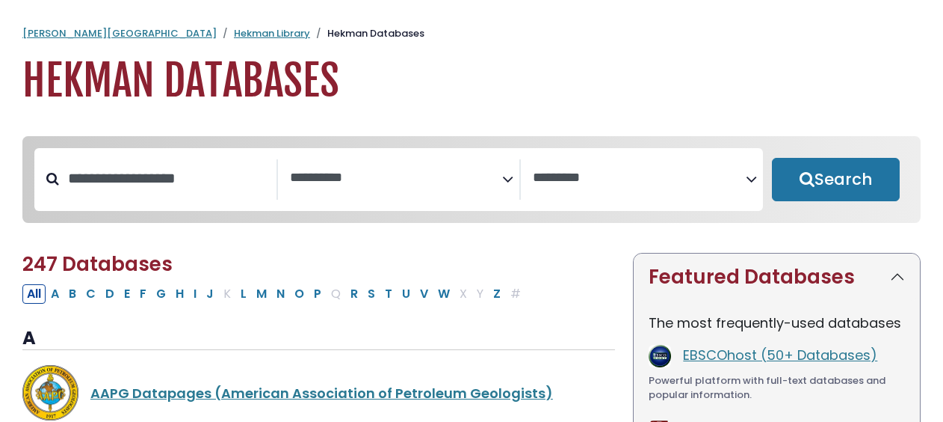 Image resolution: width=943 pixels, height=422 pixels. What do you see at coordinates (272, 33) in the screenshot?
I see `a: Hekman Library` at bounding box center [272, 33].